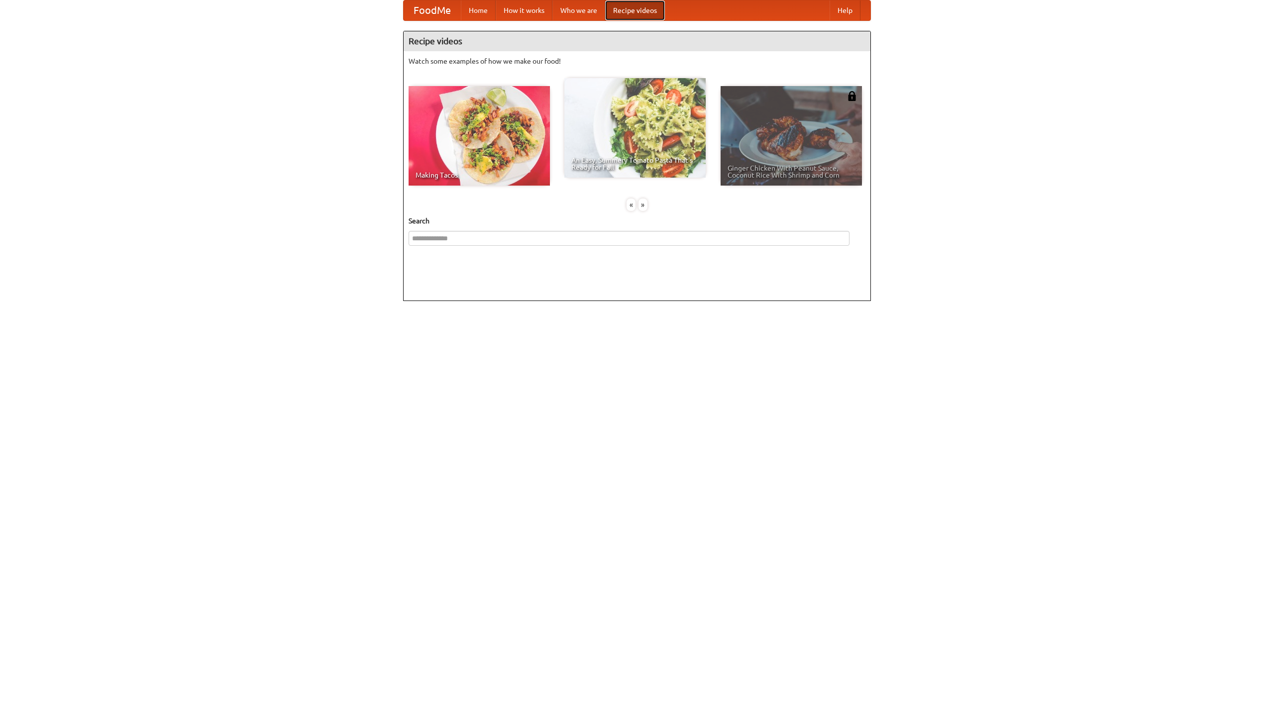 This screenshot has width=1274, height=704. I want to click on a: FoodMe, so click(432, 10).